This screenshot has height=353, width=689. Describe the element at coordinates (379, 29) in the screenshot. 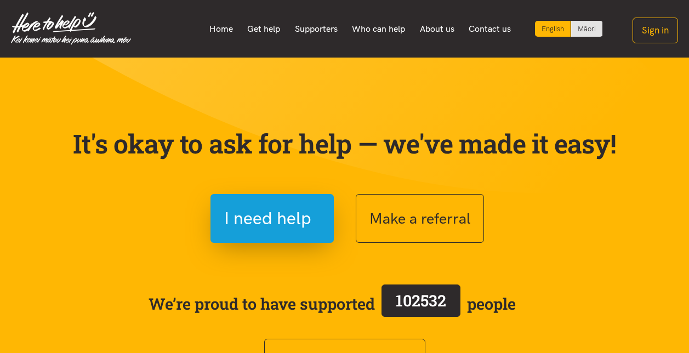

I see `a: Who can help` at that location.